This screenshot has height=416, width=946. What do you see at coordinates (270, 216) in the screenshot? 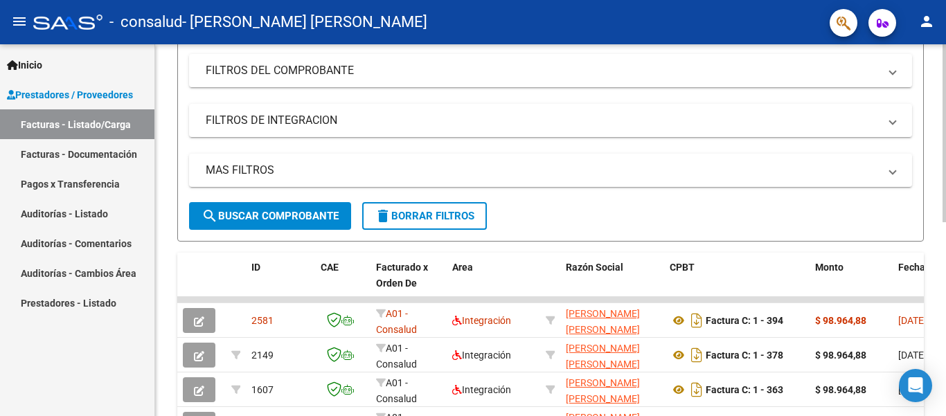
I see `span: Buscar Comprobante` at bounding box center [270, 216].